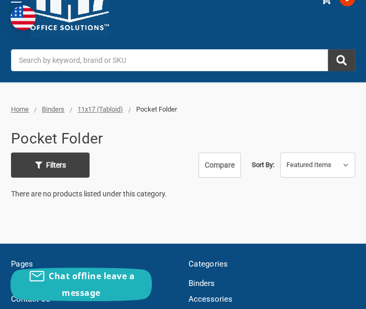 This screenshot has height=309, width=366. What do you see at coordinates (20, 109) in the screenshot?
I see `a: Home` at bounding box center [20, 109].